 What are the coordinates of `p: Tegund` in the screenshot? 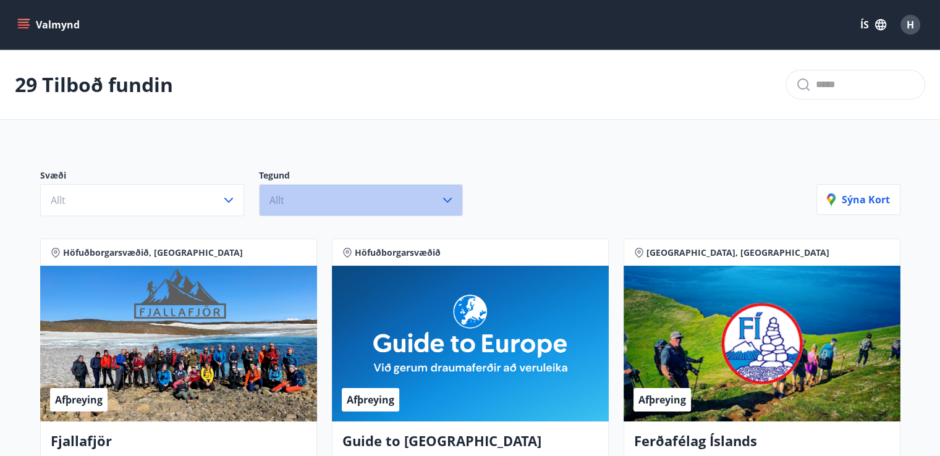 It's located at (369, 177).